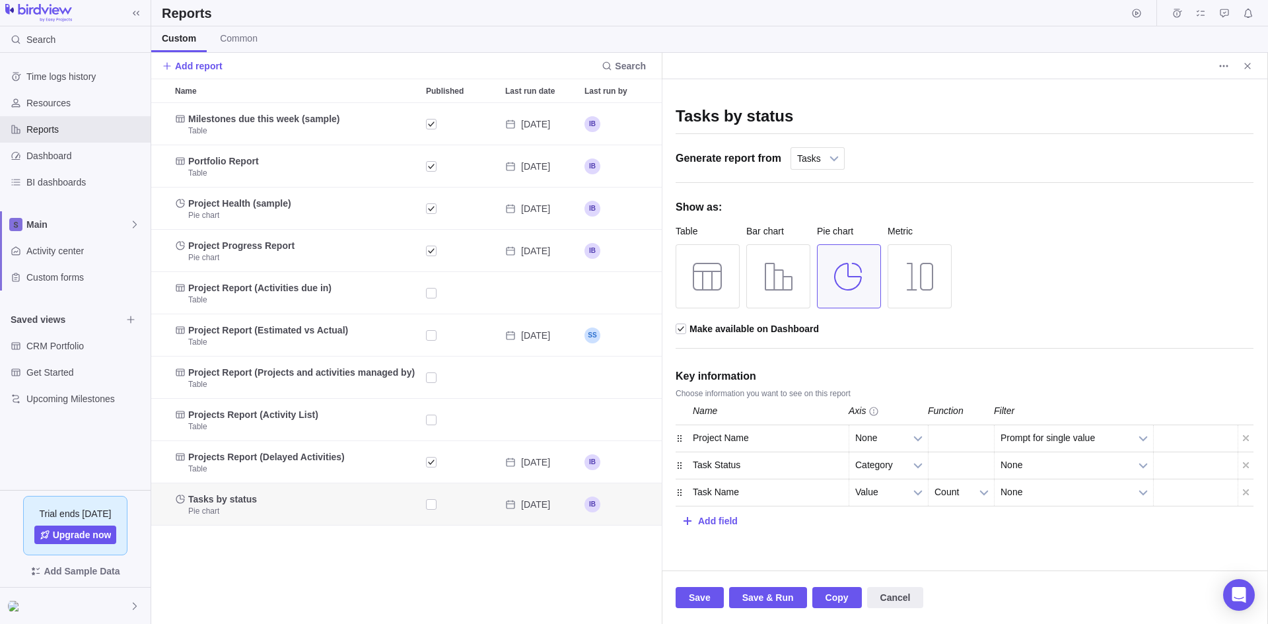 Image resolution: width=1268 pixels, height=624 pixels. Describe the element at coordinates (264, 119) in the screenshot. I see `span: Milestones due this week (sample)` at that location.